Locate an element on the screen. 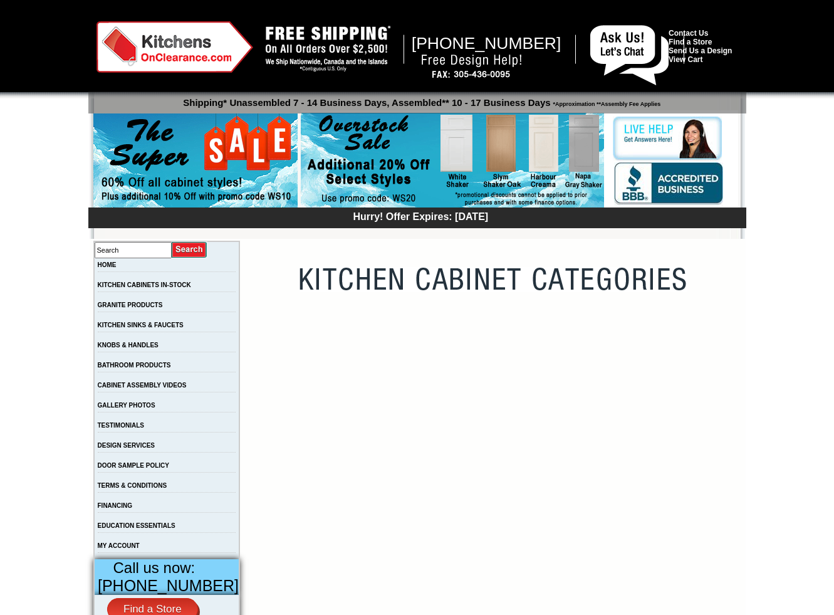 The width and height of the screenshot is (834, 615). a: MY ACCOUNT is located at coordinates (118, 545).